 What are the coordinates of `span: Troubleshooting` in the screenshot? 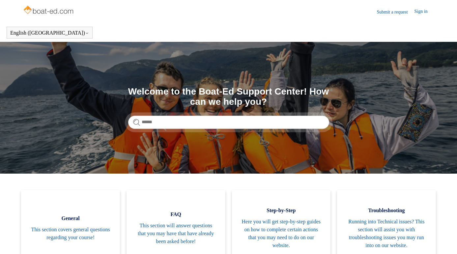 It's located at (387, 211).